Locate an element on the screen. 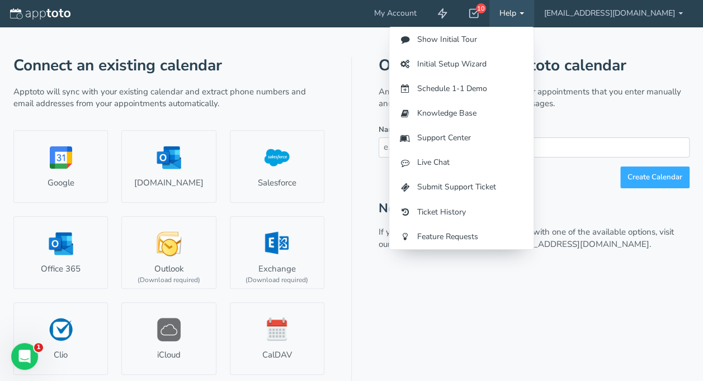 This screenshot has width=703, height=381. a: Salesforce is located at coordinates (277, 167).